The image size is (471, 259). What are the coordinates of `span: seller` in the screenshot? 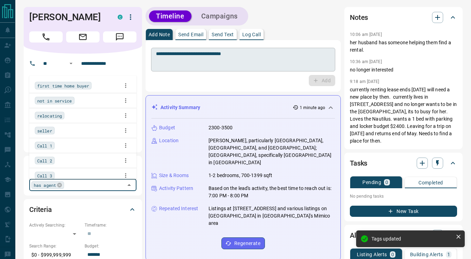 It's located at (45, 130).